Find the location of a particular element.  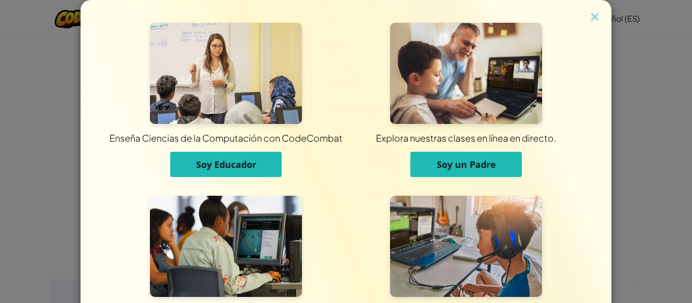

img: close icon is located at coordinates (595, 18).